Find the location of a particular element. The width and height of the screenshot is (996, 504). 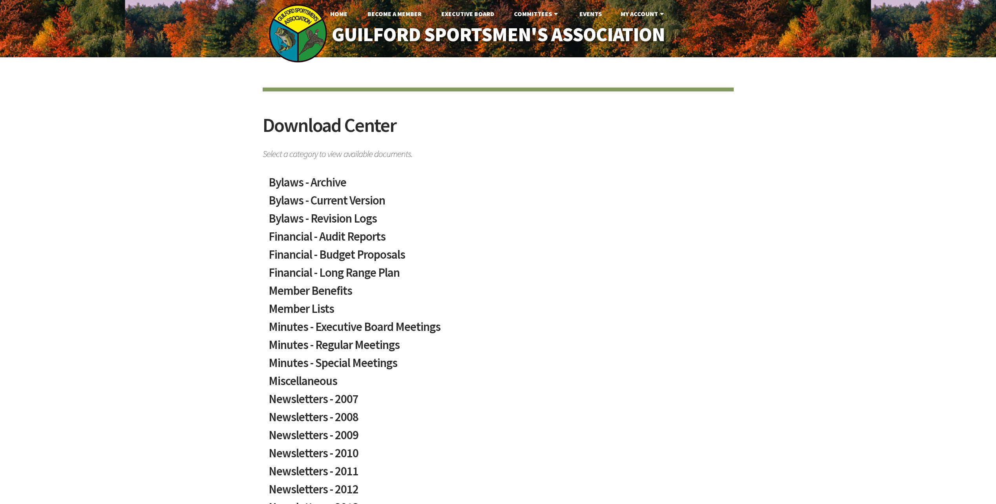

a: Events is located at coordinates (590, 14).